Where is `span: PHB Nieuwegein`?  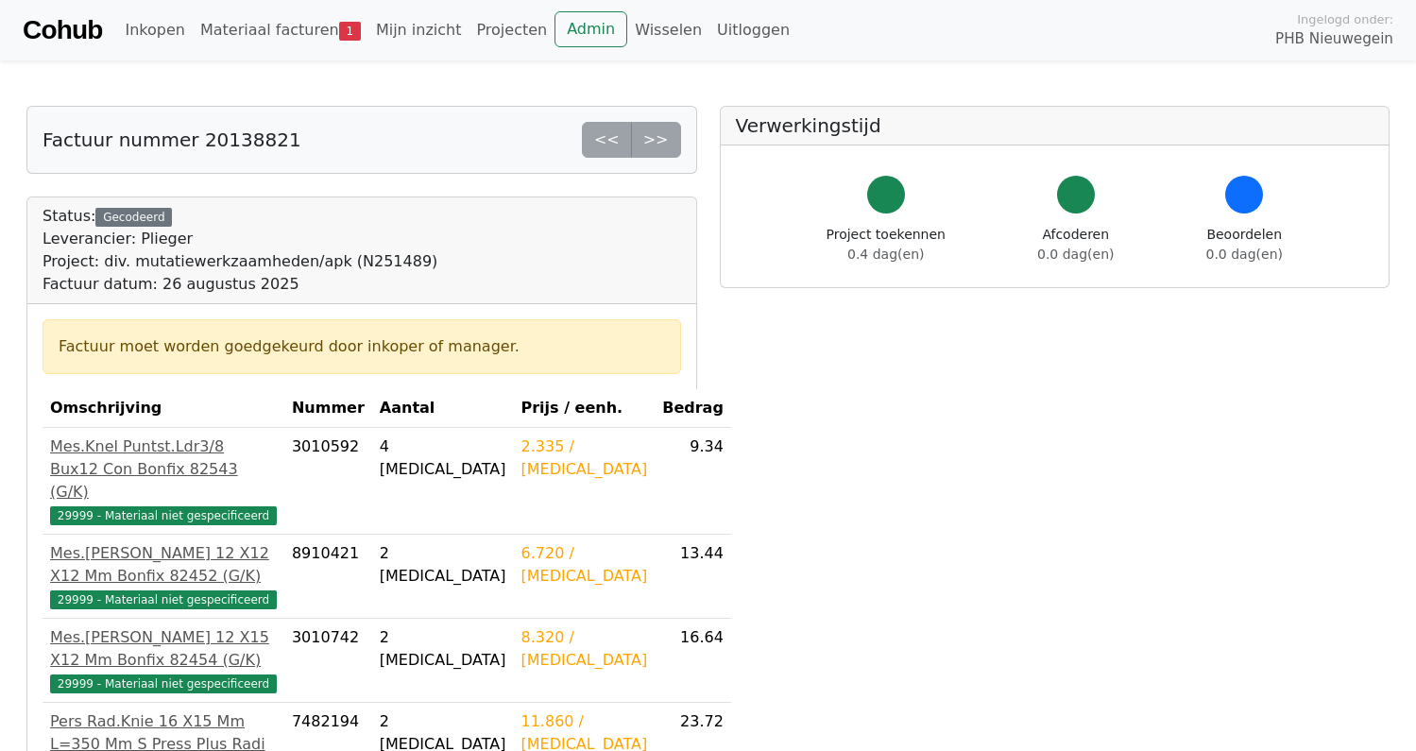
span: PHB Nieuwegein is located at coordinates (1334, 39).